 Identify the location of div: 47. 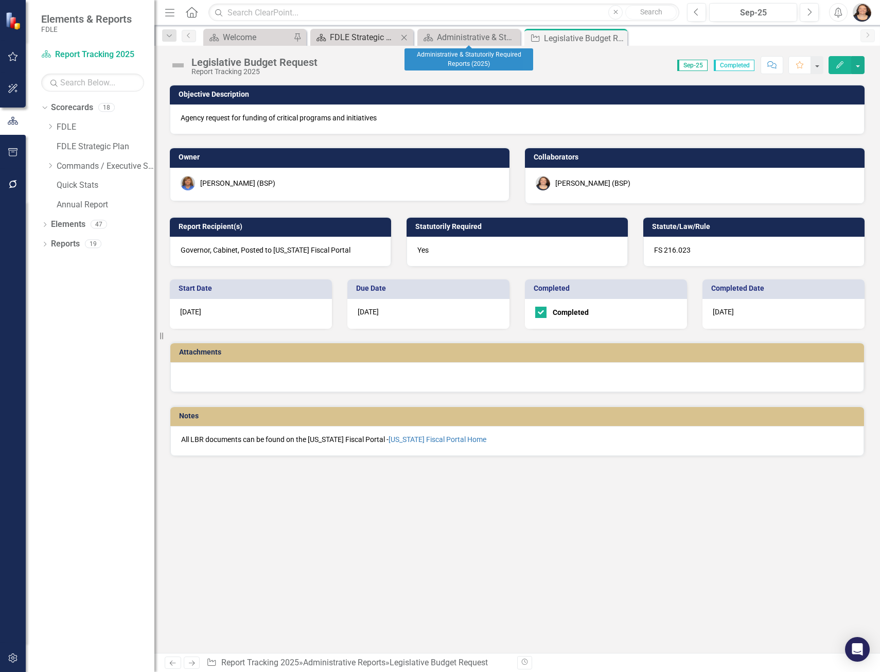
(99, 224).